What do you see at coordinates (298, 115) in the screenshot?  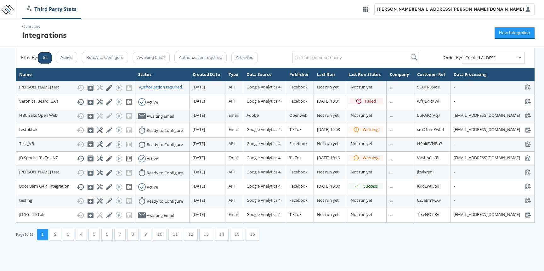 I see `span: Openweb` at bounding box center [298, 115].